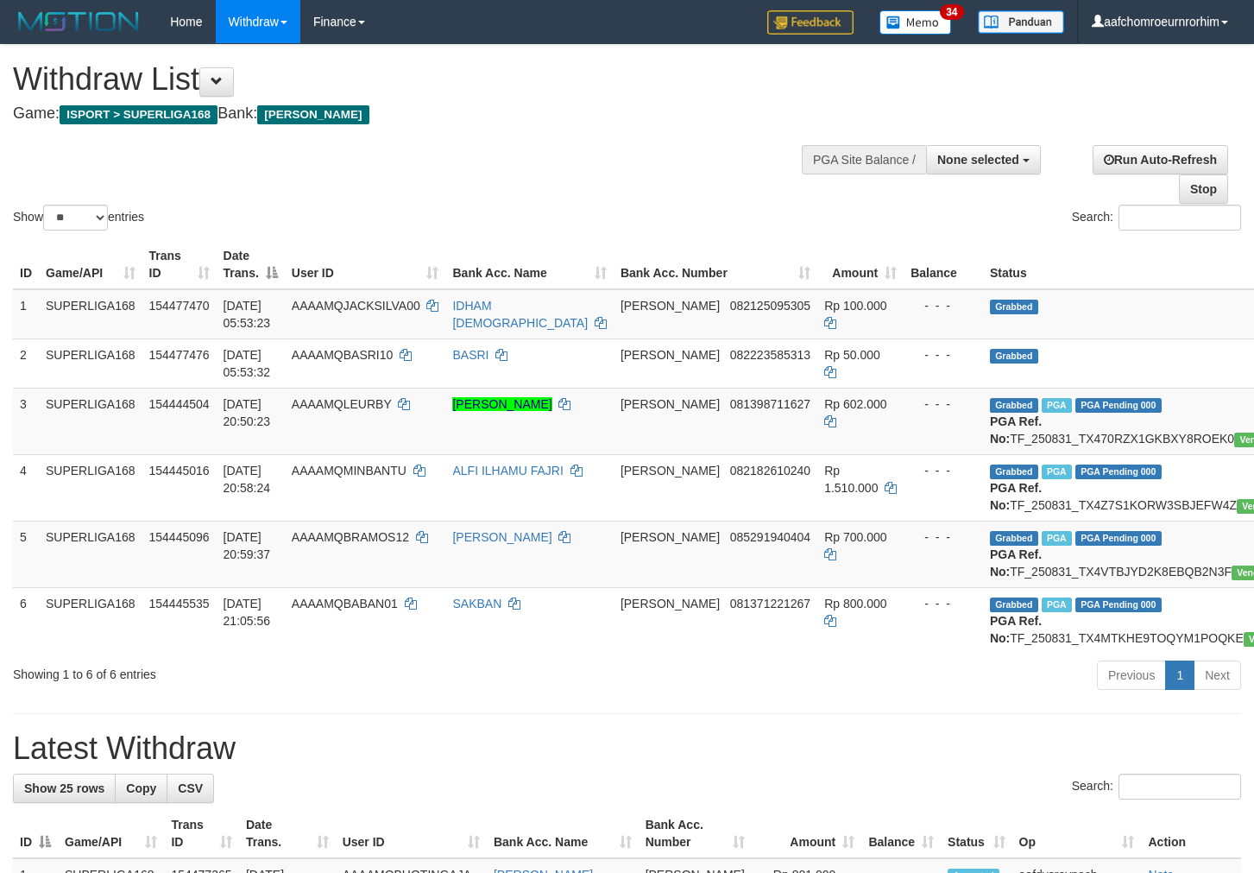  Describe the element at coordinates (716, 264) in the screenshot. I see `th: Bank Acc. Number: activate to sort column ascending` at that location.